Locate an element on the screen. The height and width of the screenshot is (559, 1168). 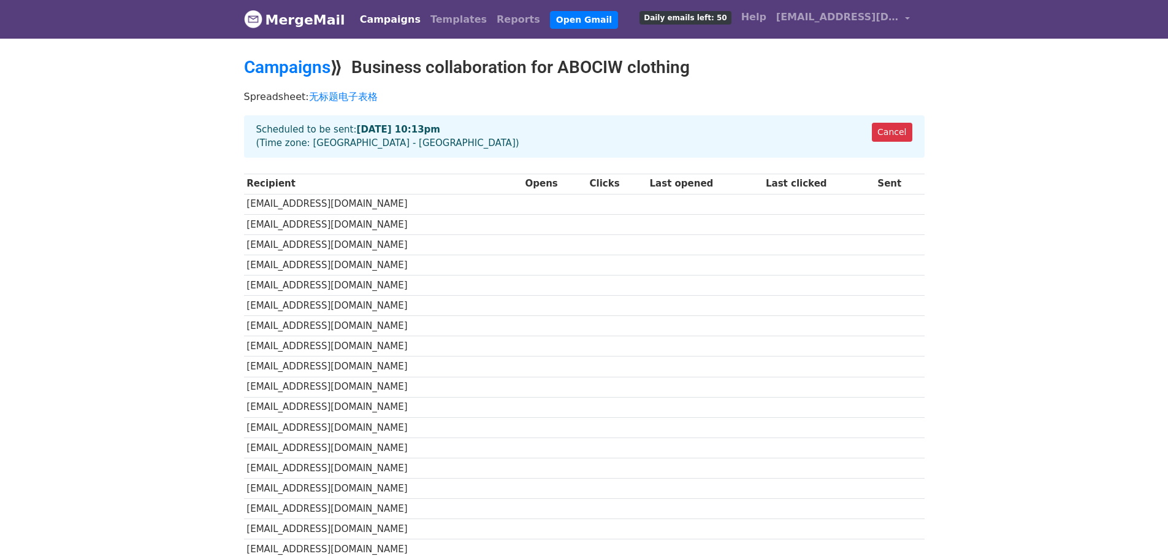
span: Daily emails left: 50 is located at coordinates (685, 18).